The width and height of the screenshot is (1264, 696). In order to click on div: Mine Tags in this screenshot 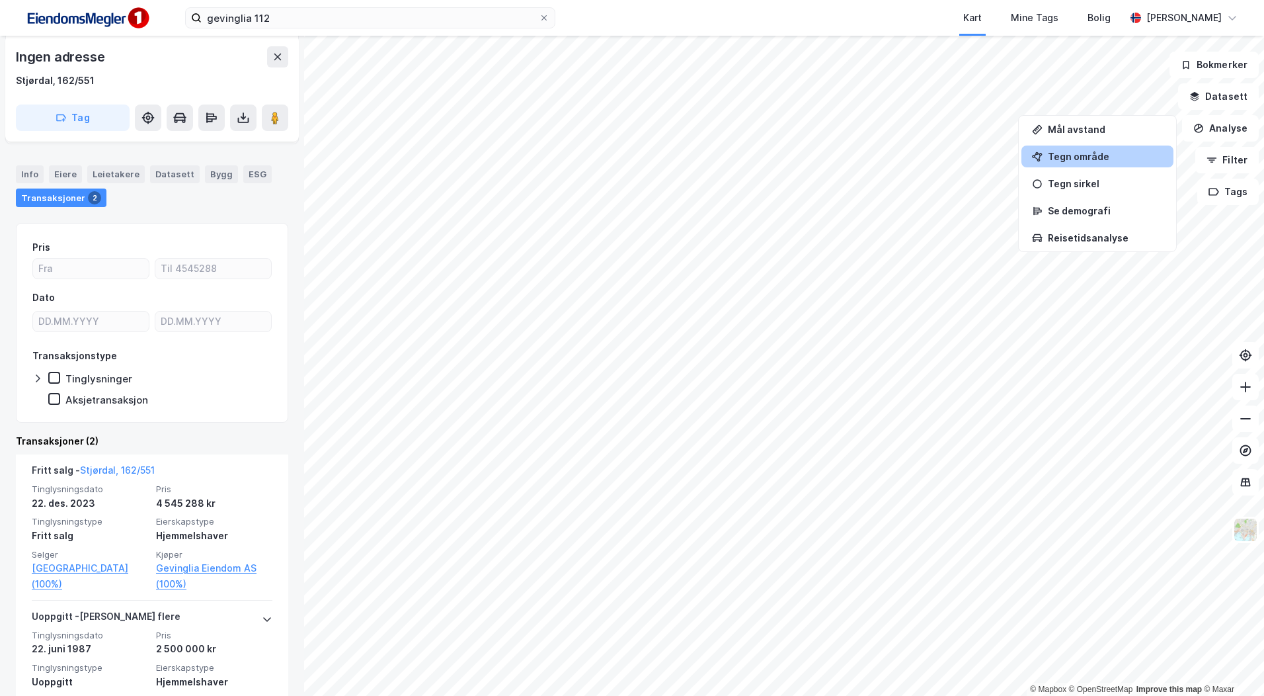, I will do `click(1035, 18)`.